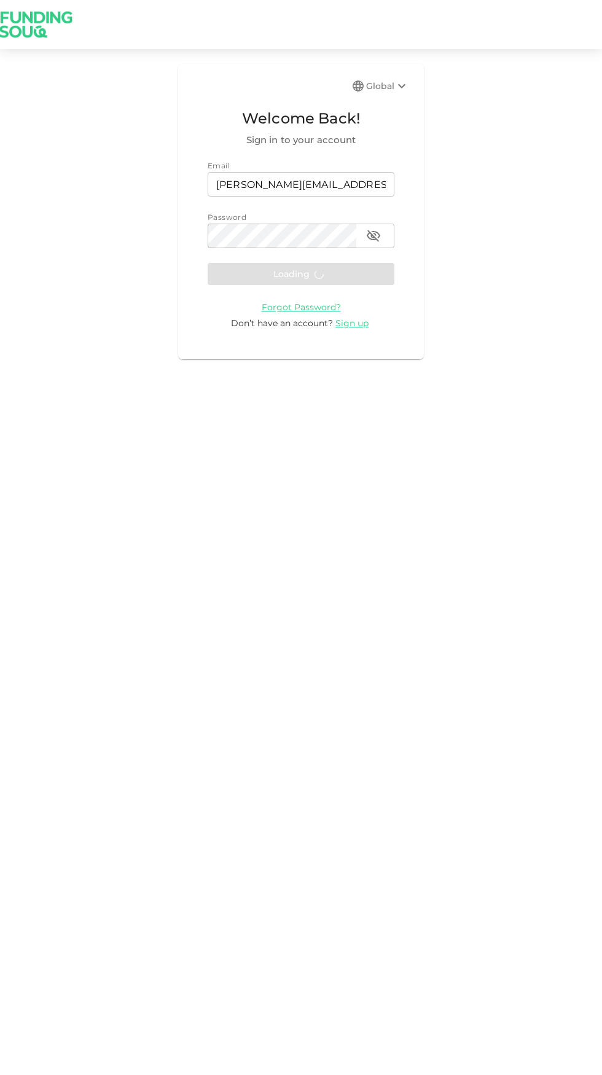 The width and height of the screenshot is (602, 1075). What do you see at coordinates (282, 323) in the screenshot?
I see `span: Don’t have an account?` at bounding box center [282, 323].